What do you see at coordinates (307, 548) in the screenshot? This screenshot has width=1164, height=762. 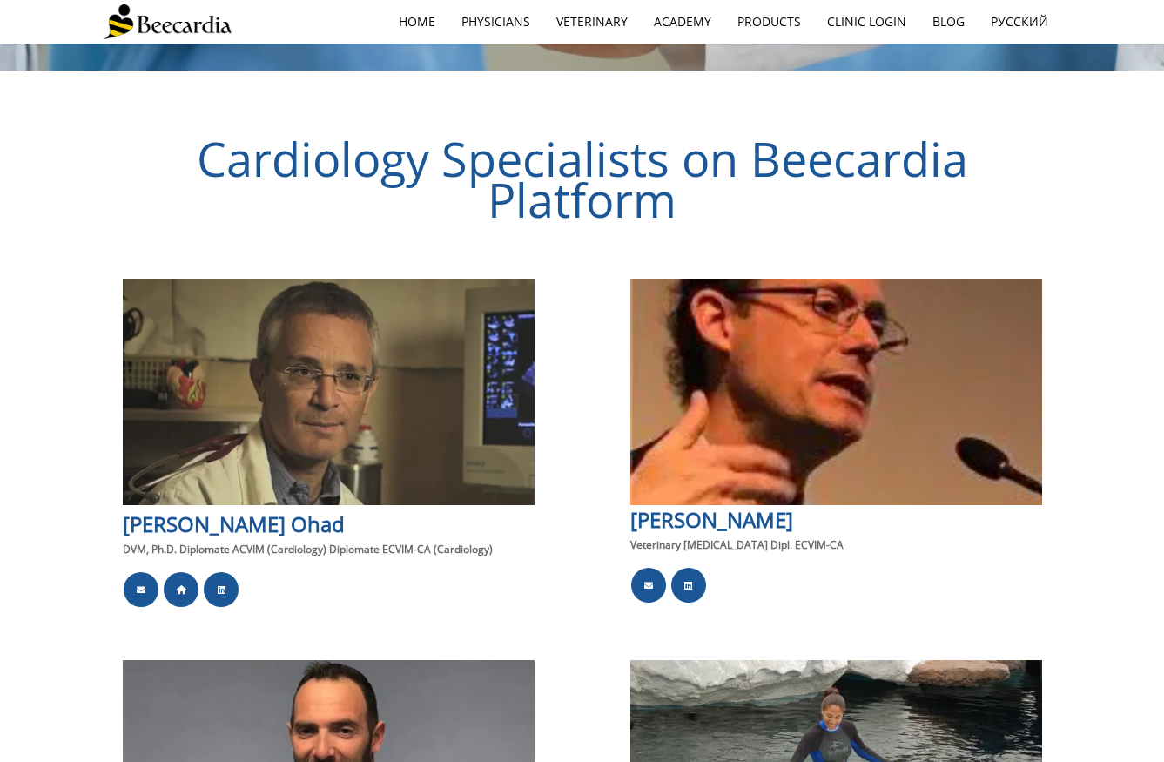 I see `span: DVM, Ph.D. Diplomate ACVIM (Cardiology) Diplomate ECVIM-CA (Cardiology)` at bounding box center [307, 548].